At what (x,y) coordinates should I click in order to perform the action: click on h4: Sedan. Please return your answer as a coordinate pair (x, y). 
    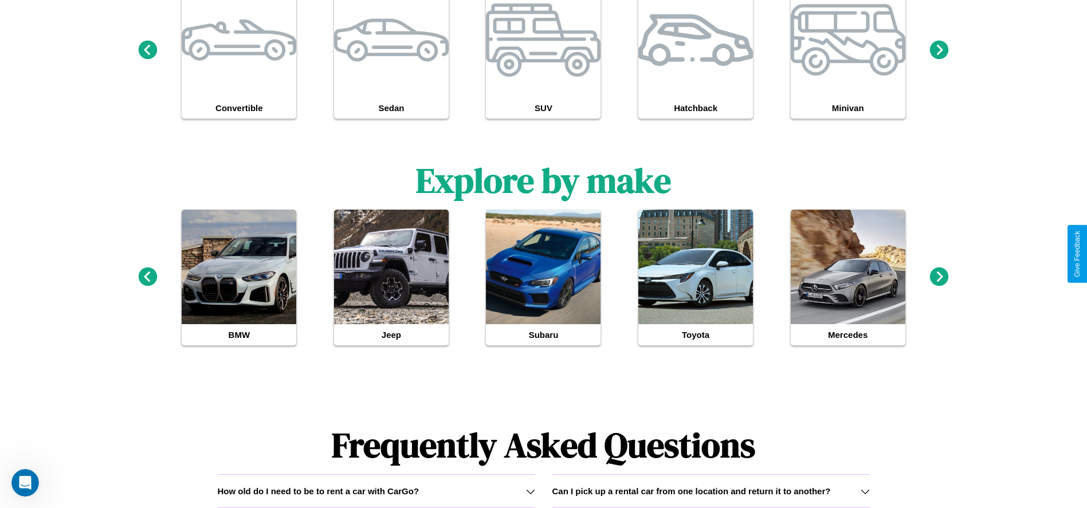
    Looking at the image, I should click on (391, 108).